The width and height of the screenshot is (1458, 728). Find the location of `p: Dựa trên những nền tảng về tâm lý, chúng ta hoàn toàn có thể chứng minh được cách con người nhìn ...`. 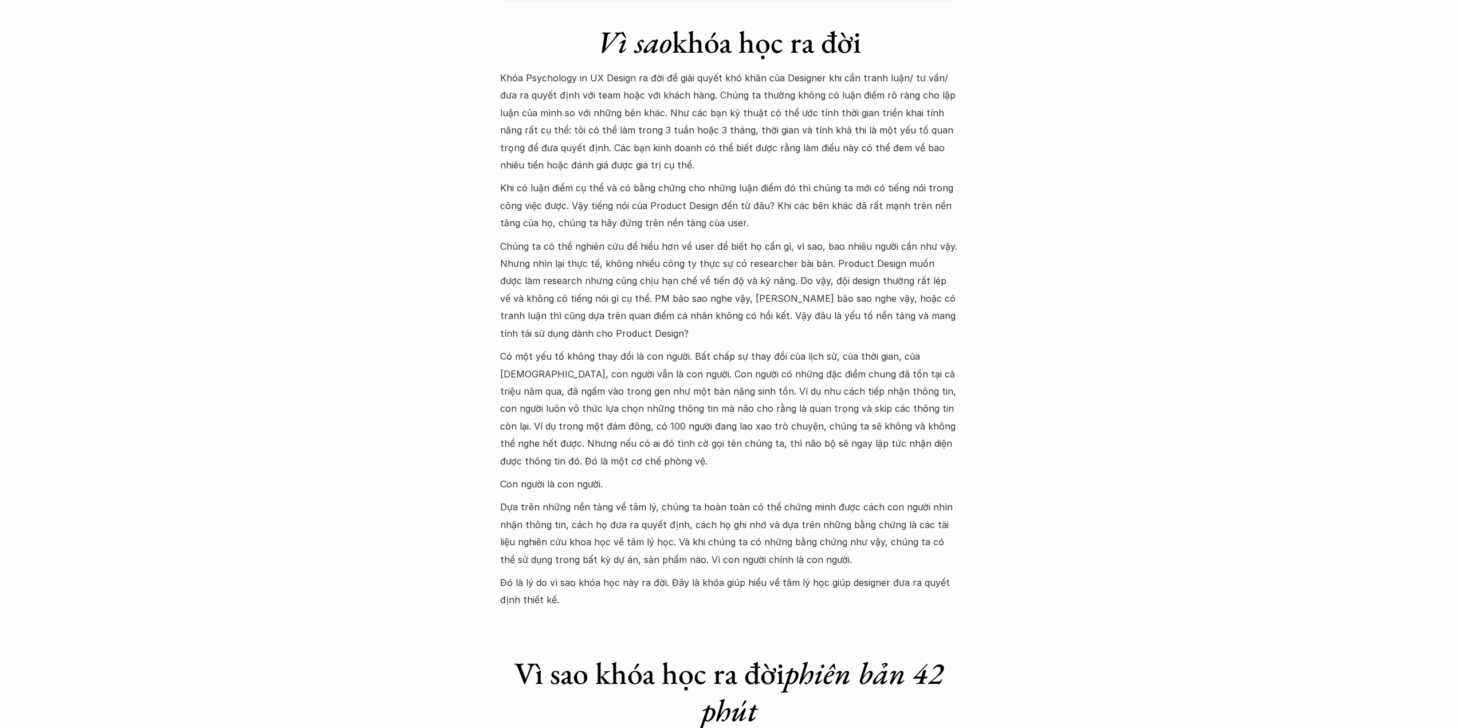

p: Dựa trên những nền tảng về tâm lý, chúng ta hoàn toàn có thể chứng minh được cách con người nhìn ... is located at coordinates (729, 533).